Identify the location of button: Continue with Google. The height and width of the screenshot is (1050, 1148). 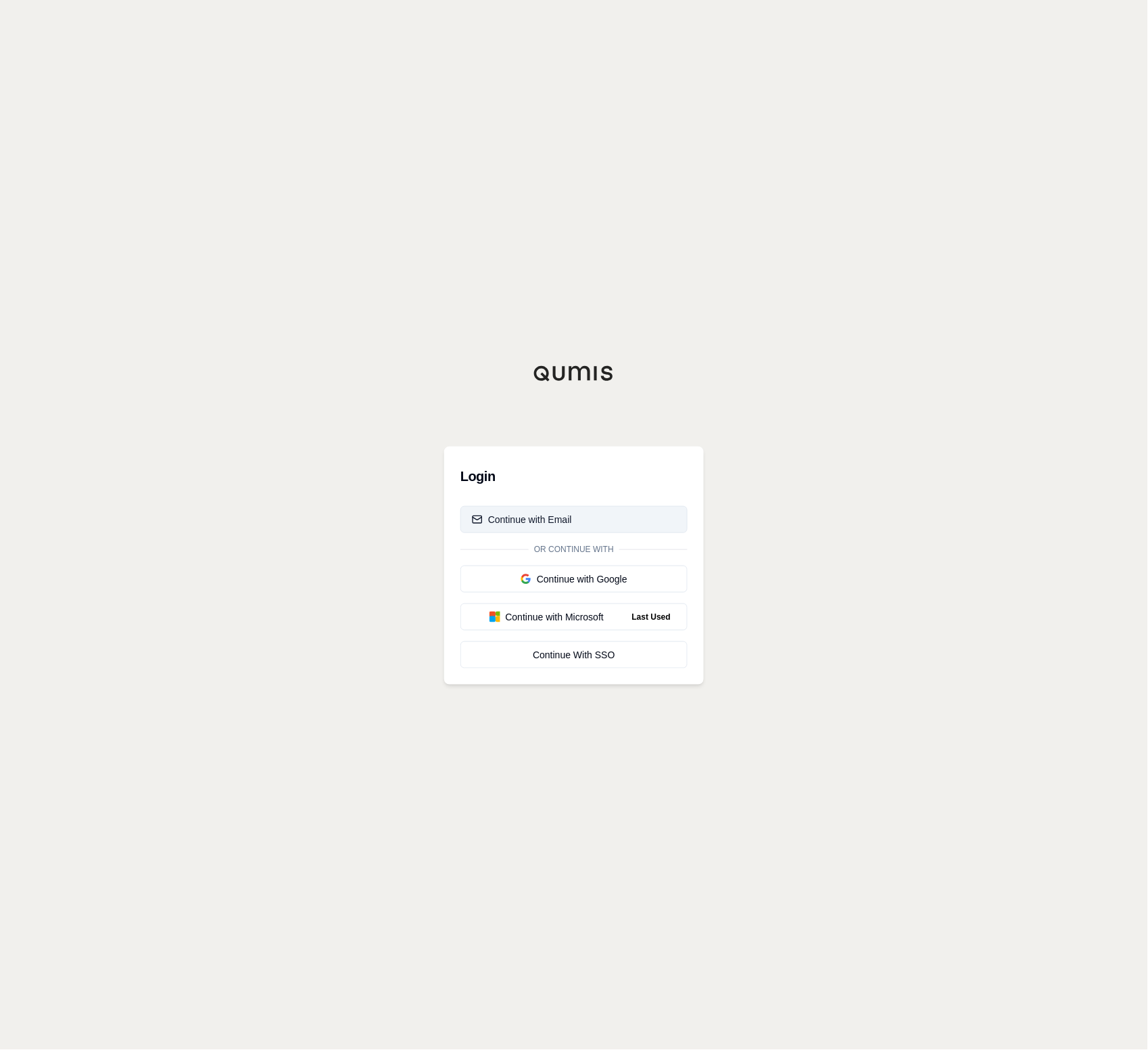
(574, 579).